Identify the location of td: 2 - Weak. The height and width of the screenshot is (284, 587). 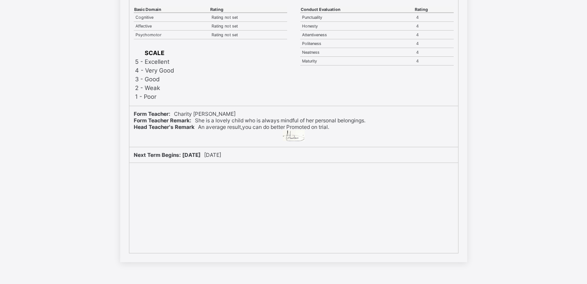
(154, 88).